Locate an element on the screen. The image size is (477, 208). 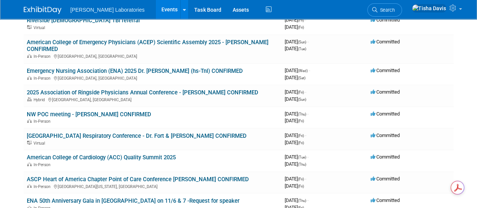
span: Hybrid is located at coordinates (40, 99).